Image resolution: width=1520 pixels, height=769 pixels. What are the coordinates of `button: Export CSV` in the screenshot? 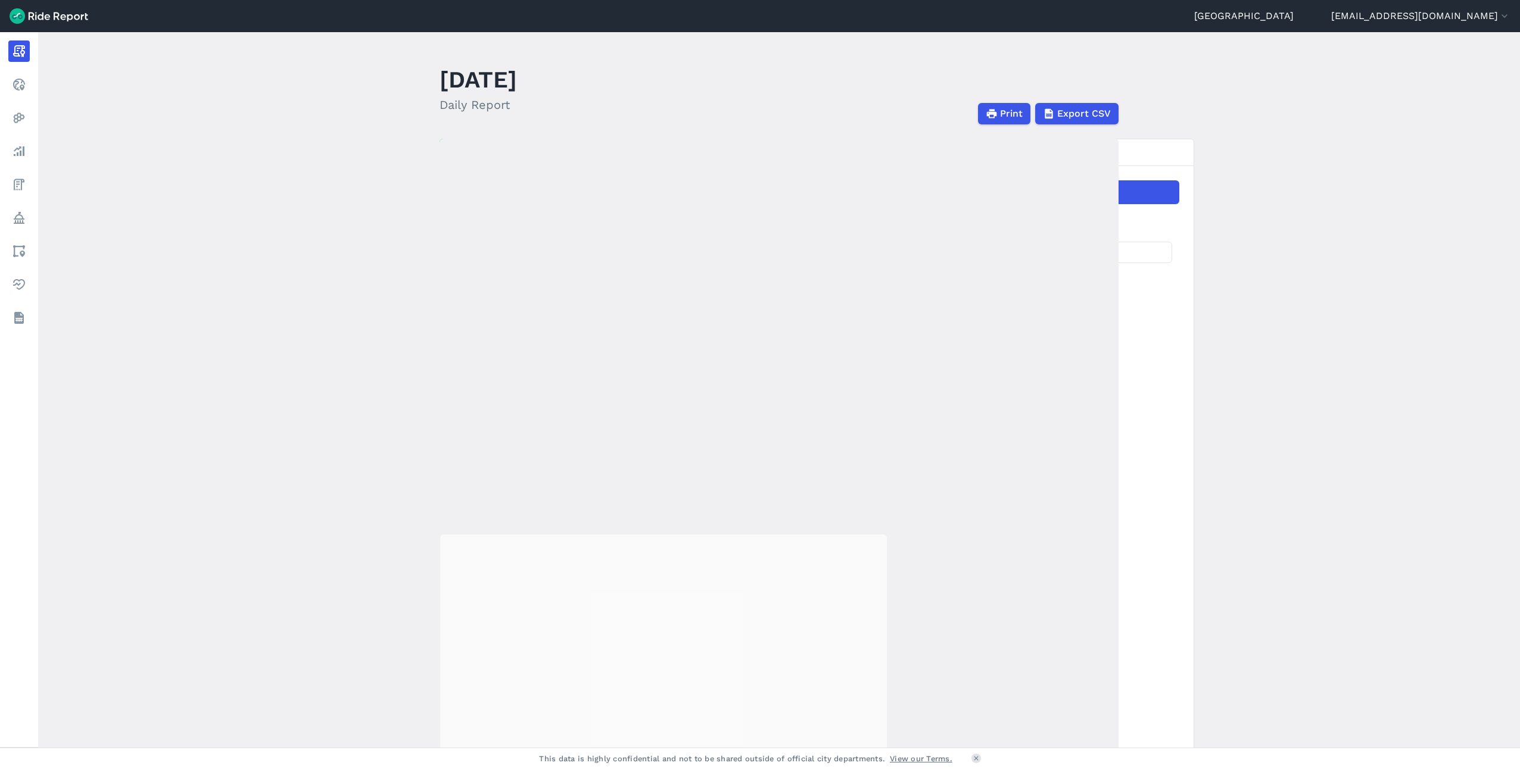 It's located at (1077, 114).